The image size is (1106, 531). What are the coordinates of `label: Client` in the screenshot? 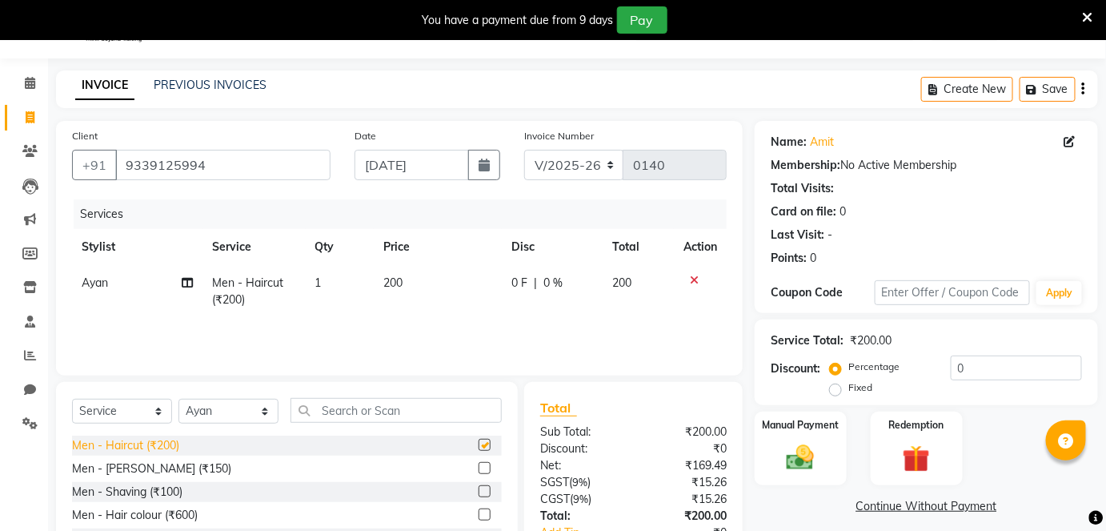 It's located at (85, 136).